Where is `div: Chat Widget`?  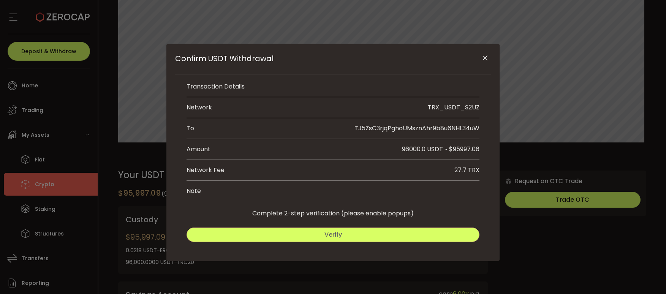 div: Chat Widget is located at coordinates (647, 276).